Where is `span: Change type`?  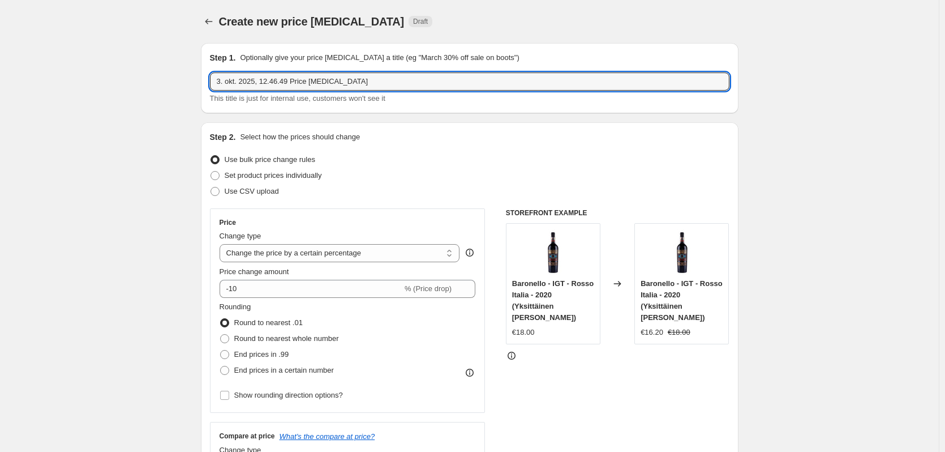
span: Change type is located at coordinates (241, 235).